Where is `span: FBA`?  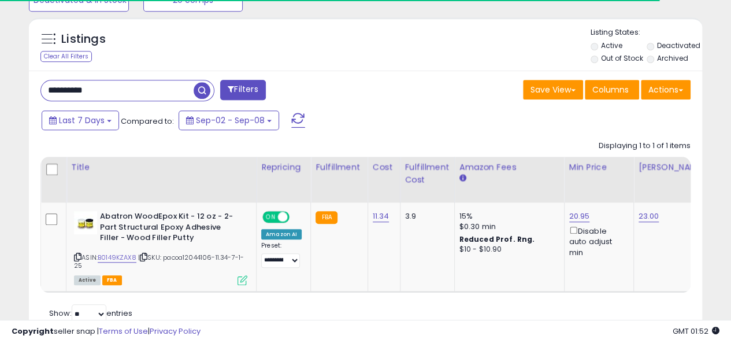 span: FBA is located at coordinates (112, 280).